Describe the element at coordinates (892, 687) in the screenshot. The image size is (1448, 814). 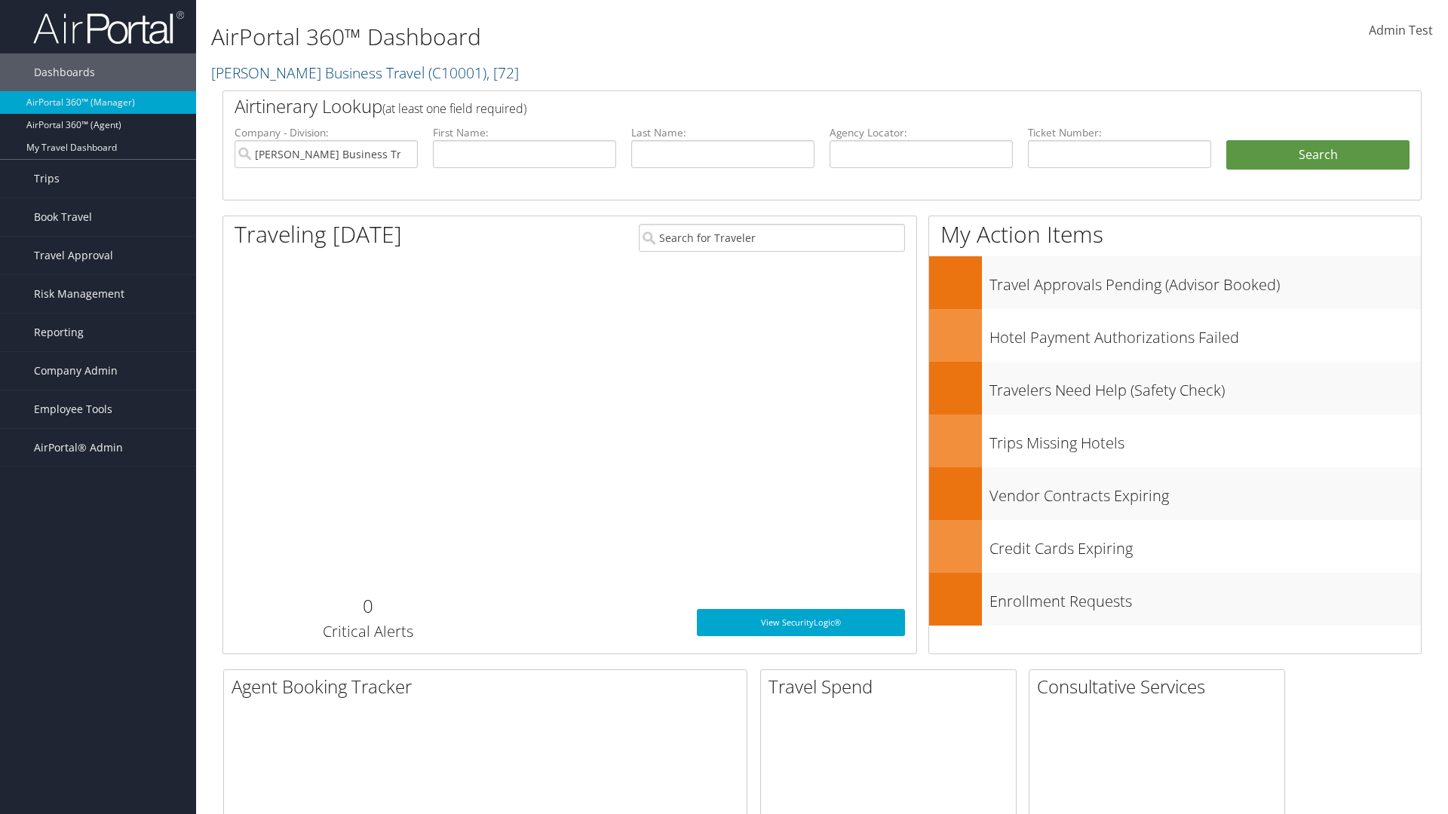
I see `h2: Travel Spend` at that location.